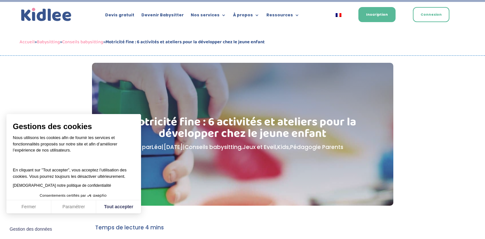 This screenshot has width=485, height=239. Describe the element at coordinates (157, 147) in the screenshot. I see `a: Léa` at that location.